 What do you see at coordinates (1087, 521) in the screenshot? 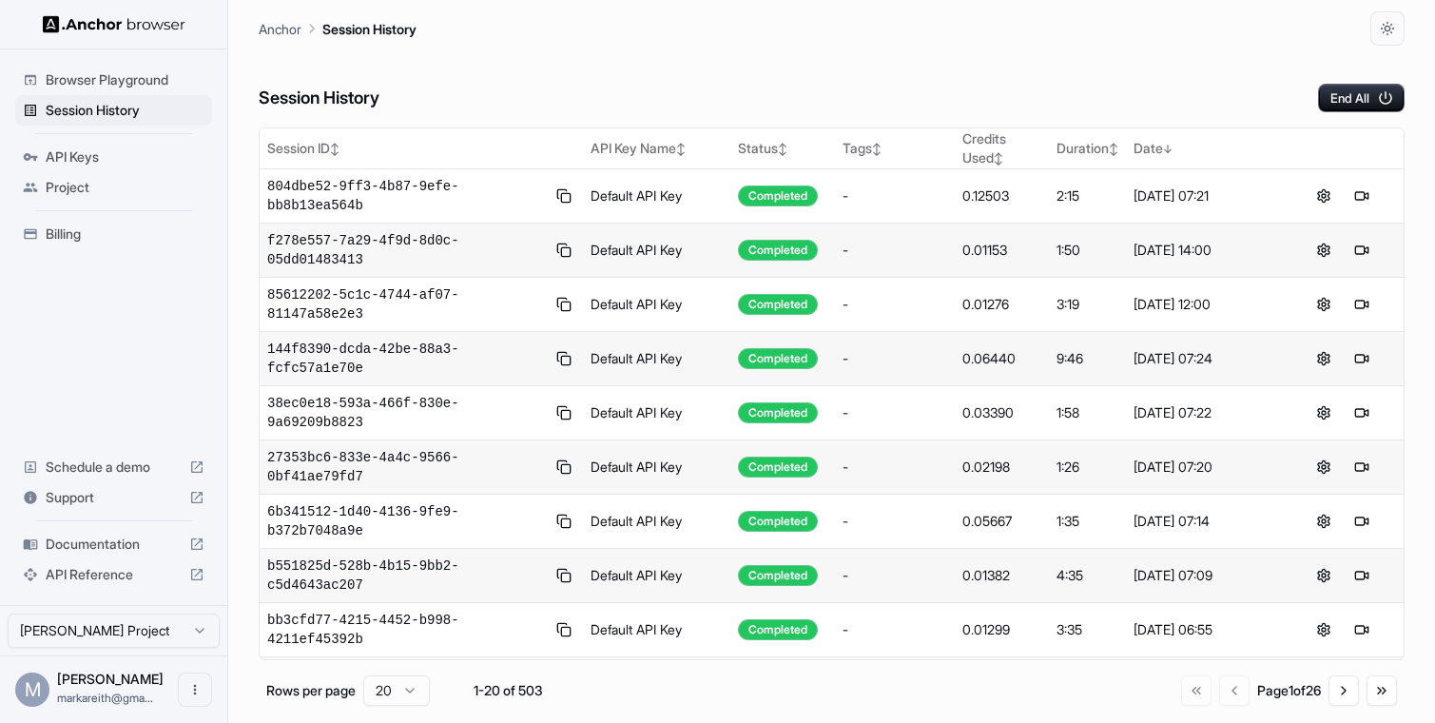
I see `div: 1:35` at bounding box center [1087, 521].